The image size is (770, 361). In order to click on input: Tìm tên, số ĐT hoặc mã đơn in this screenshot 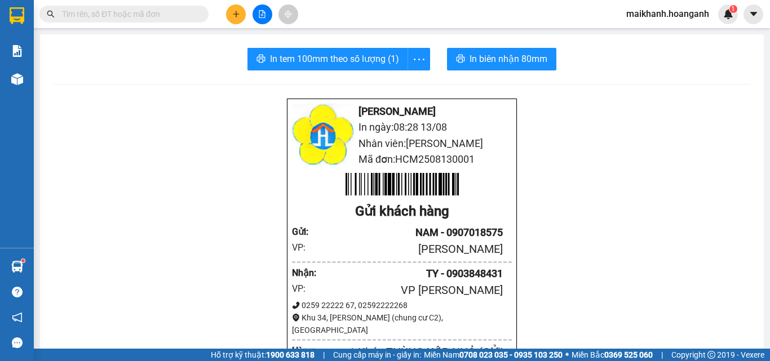, I will do `click(129, 14)`.